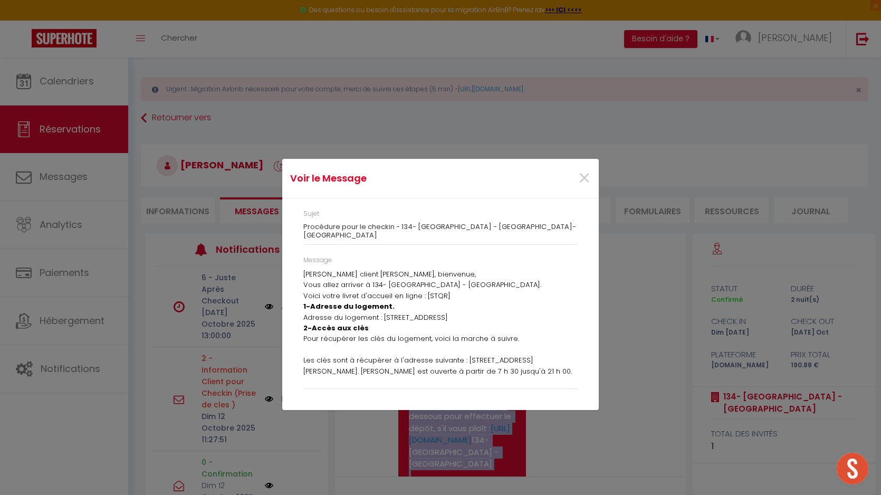  What do you see at coordinates (584, 178) in the screenshot?
I see `button: Close` at bounding box center [584, 178].